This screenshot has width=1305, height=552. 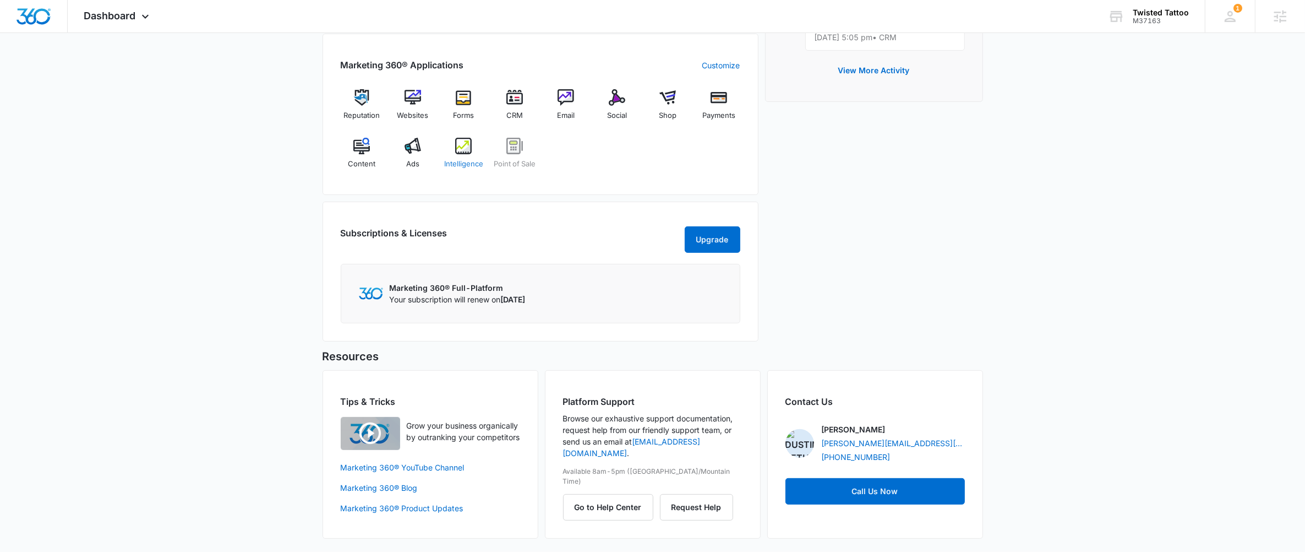 I want to click on span: Point of Sale, so click(x=515, y=164).